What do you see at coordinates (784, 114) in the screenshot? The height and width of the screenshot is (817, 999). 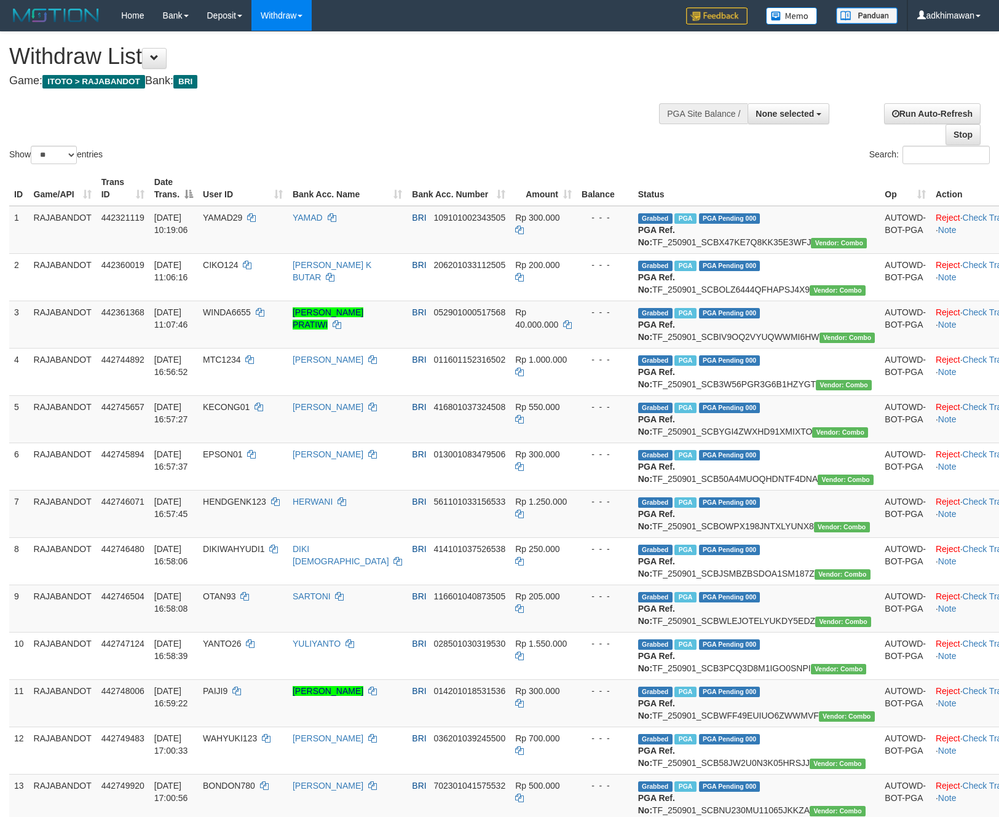 I see `span: None selected` at bounding box center [784, 114].